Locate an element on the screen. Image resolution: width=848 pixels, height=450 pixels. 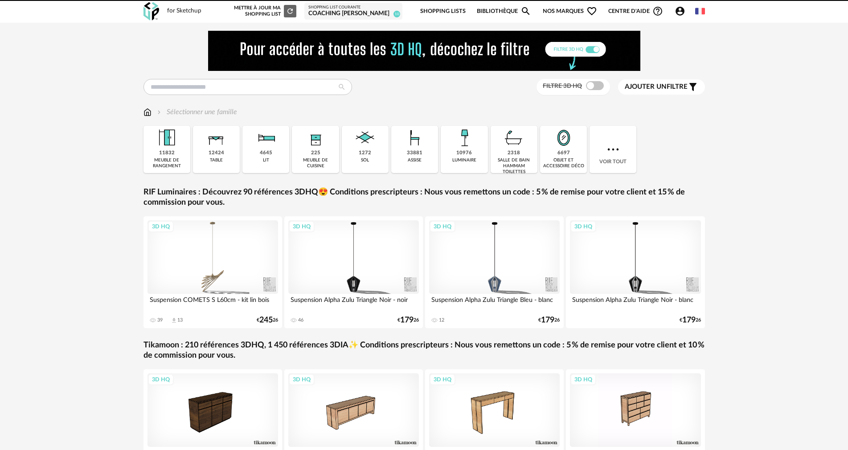
div: Suspension Alpha Zulu Triangle Noir - noir is located at coordinates (354, 303).